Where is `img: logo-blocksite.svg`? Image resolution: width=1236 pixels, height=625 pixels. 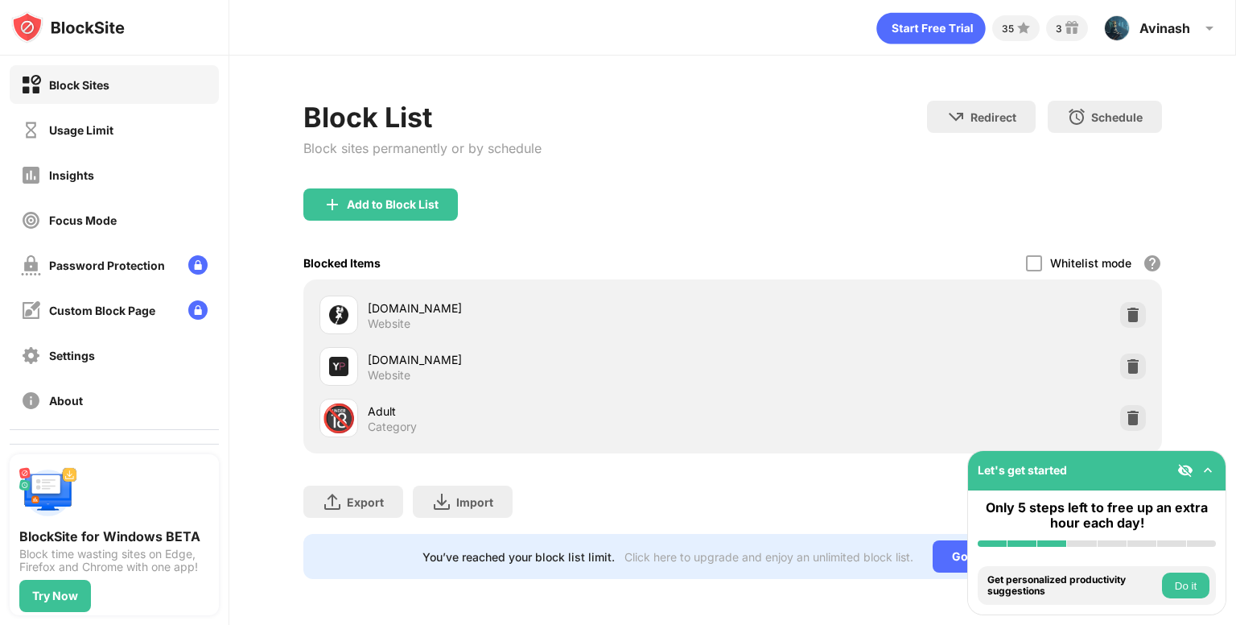 img: logo-blocksite.svg is located at coordinates (68, 27).